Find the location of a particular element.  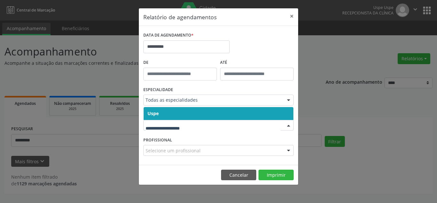

span: Uspe is located at coordinates (153, 113).